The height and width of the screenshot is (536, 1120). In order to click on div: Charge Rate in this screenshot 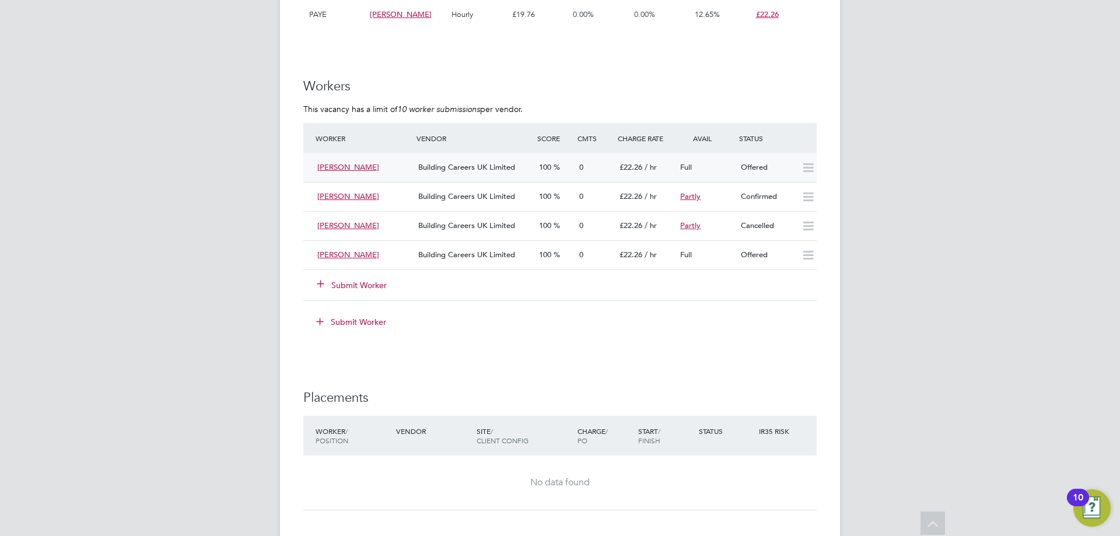, I will do `click(645, 138)`.